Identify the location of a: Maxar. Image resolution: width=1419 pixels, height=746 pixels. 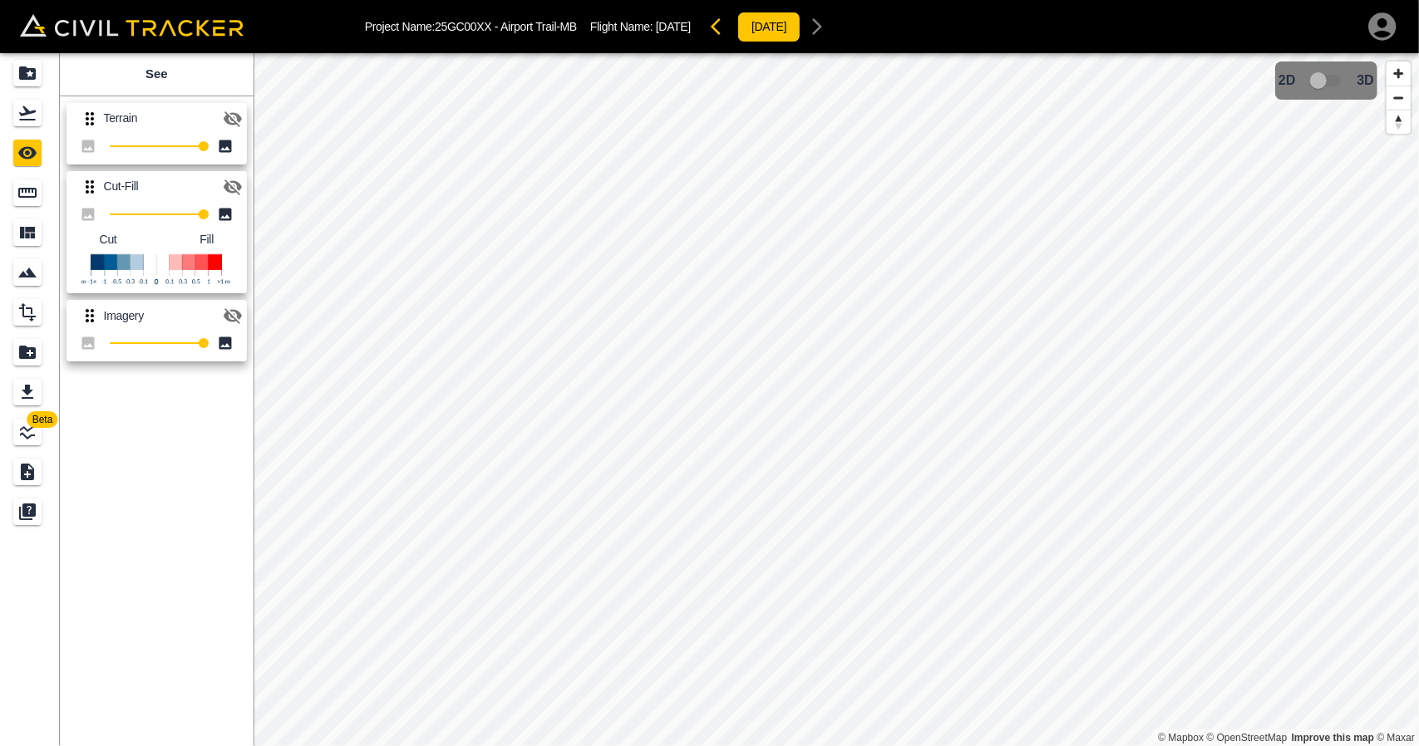
(1395, 738).